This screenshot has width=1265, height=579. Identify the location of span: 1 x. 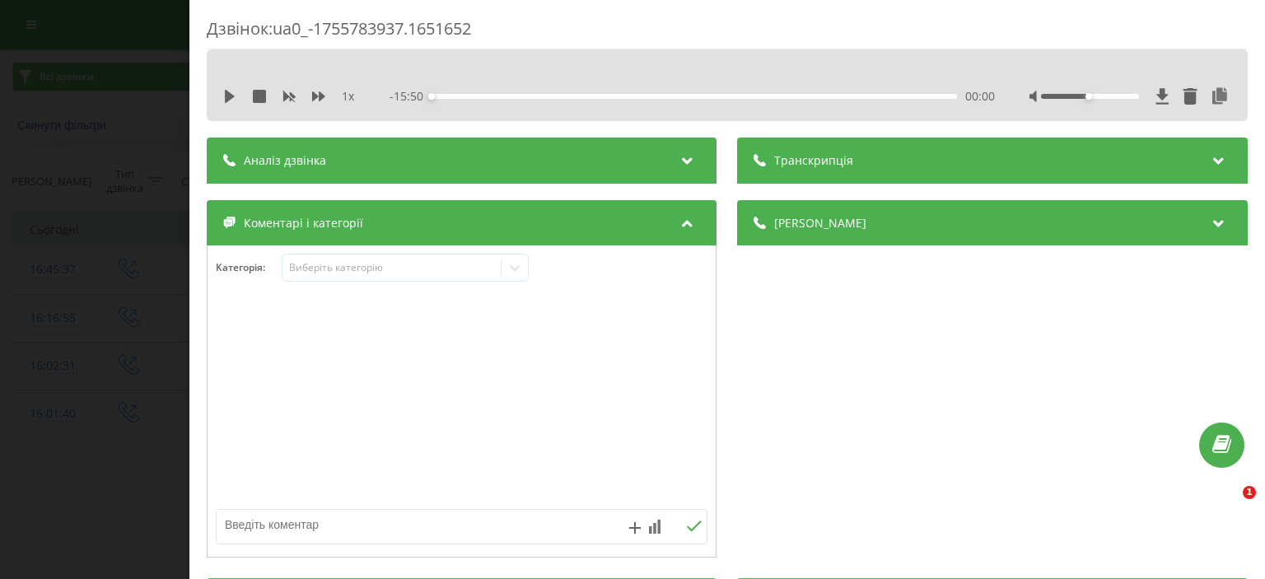
(348, 96).